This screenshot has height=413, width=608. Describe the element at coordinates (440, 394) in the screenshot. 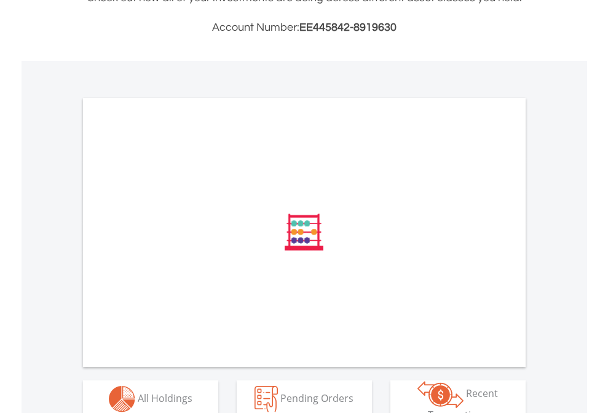

I see `img: transactions-zar-wht.png` at that location.